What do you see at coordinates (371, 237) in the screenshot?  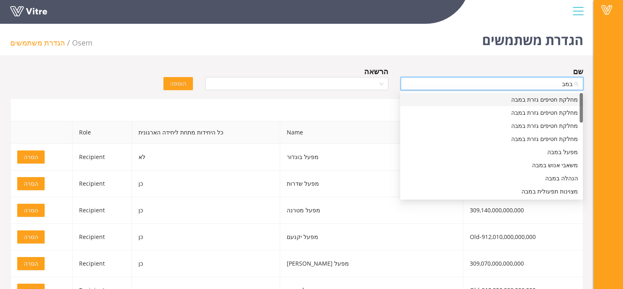 I see `td: מפעל יקנעם` at bounding box center [371, 237].